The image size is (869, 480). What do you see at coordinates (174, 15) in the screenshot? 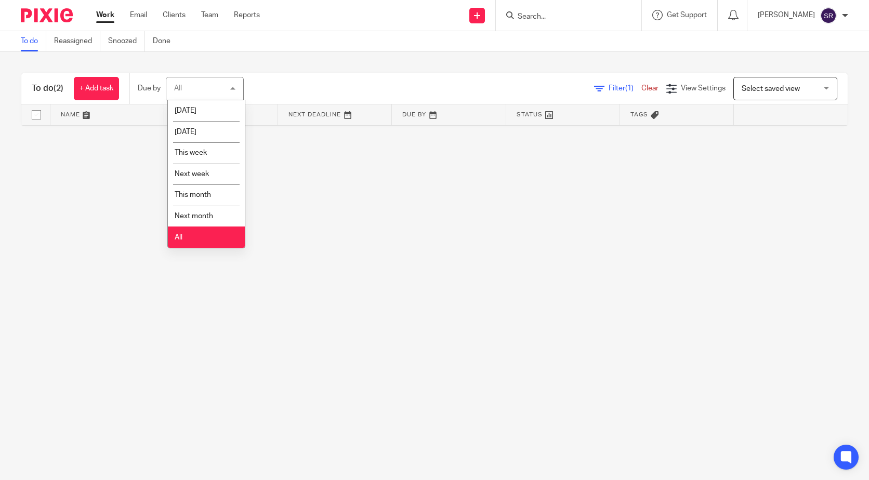
I see `a: Clients` at bounding box center [174, 15].